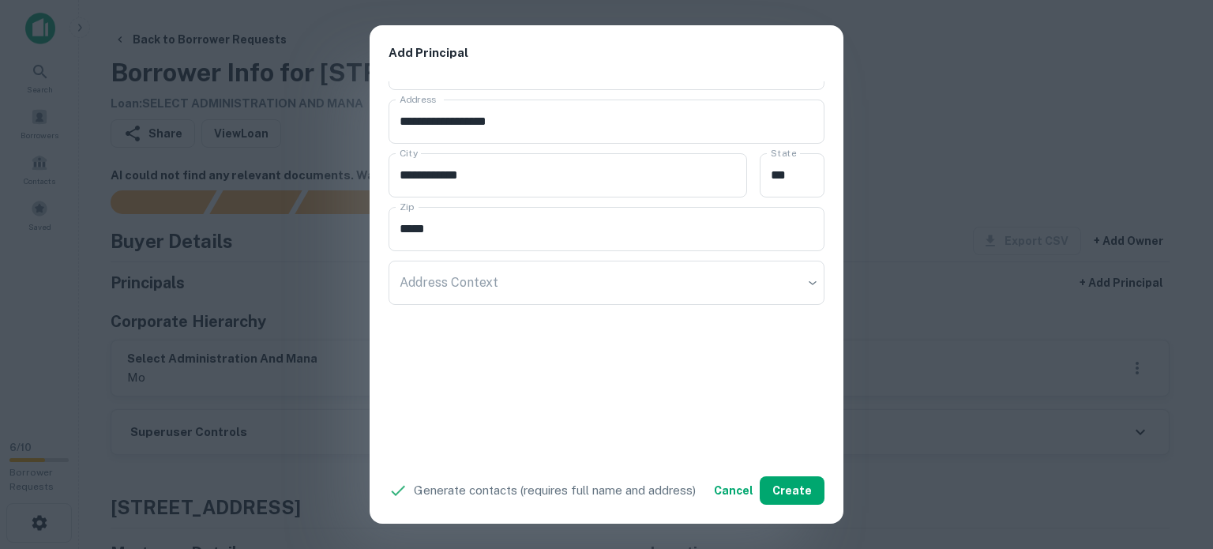  What do you see at coordinates (408, 152) in the screenshot?
I see `label: City` at bounding box center [408, 152].